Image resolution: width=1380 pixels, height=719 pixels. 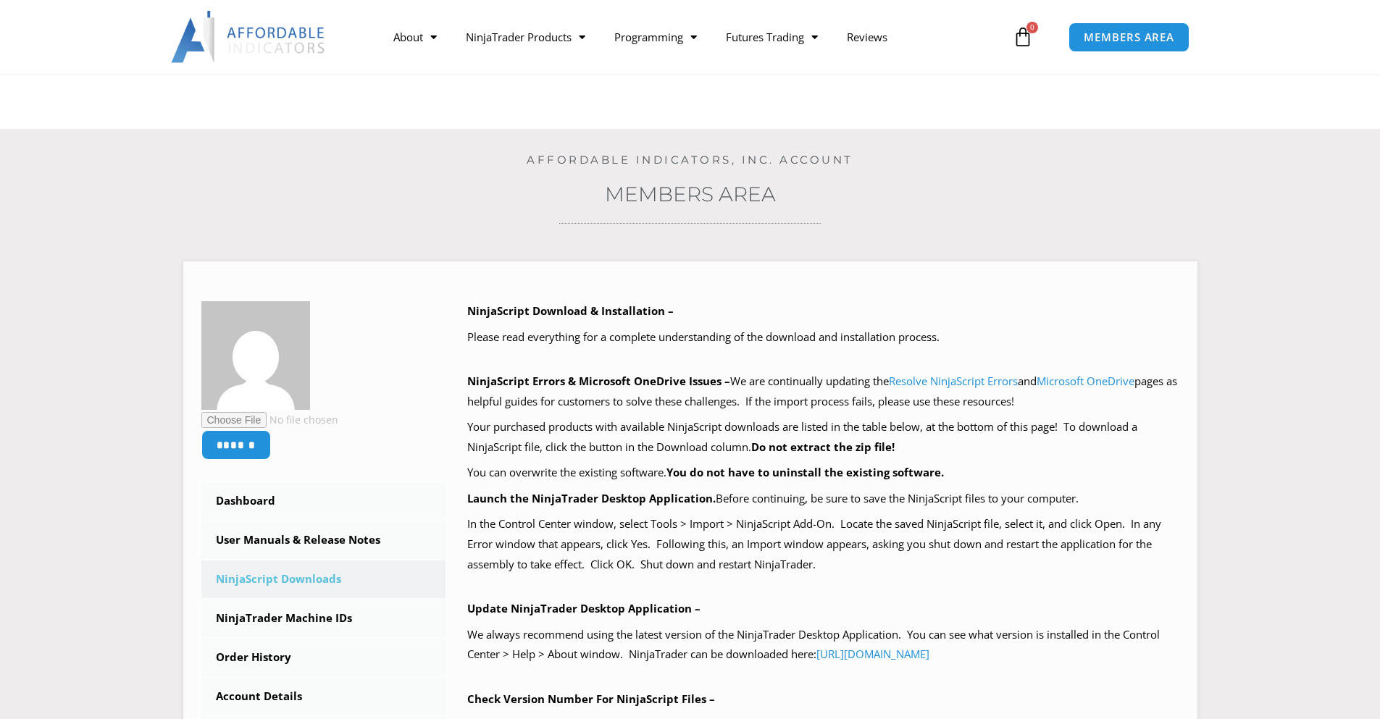 I want to click on a: Affordable Indicators, Inc. Account, so click(x=690, y=159).